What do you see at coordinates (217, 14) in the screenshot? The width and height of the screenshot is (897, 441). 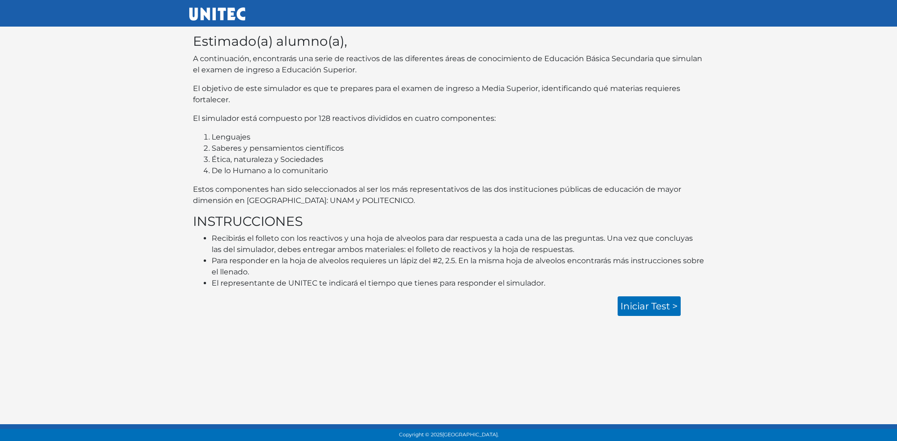 I see `img: UNITEC` at bounding box center [217, 14].